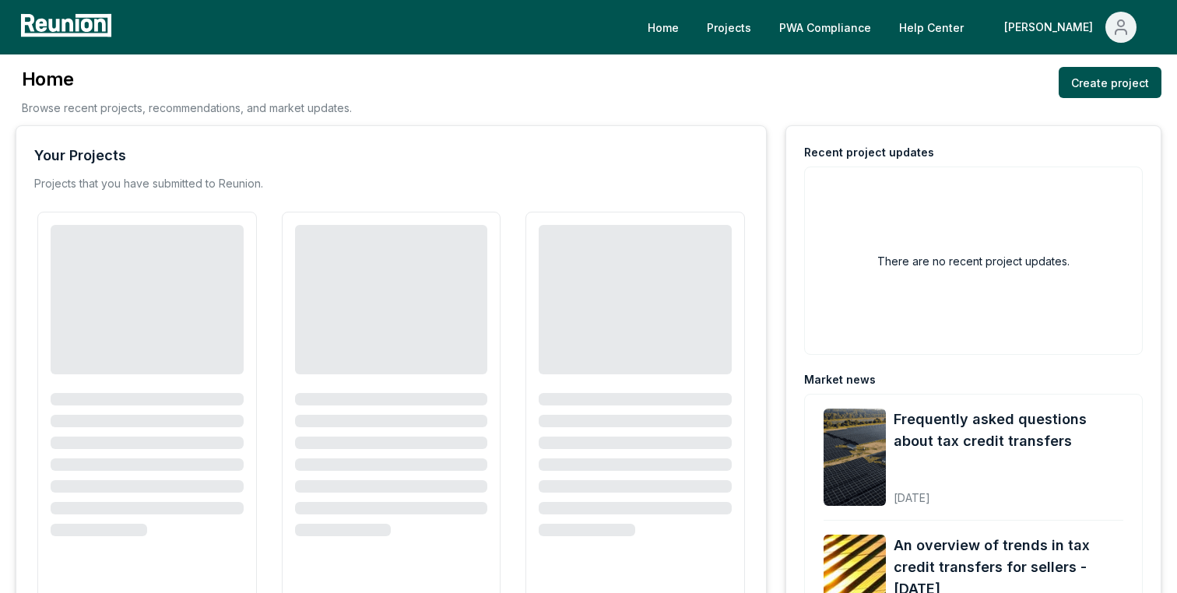 The image size is (1177, 593). What do you see at coordinates (187, 79) in the screenshot?
I see `h3: Home` at bounding box center [187, 79].